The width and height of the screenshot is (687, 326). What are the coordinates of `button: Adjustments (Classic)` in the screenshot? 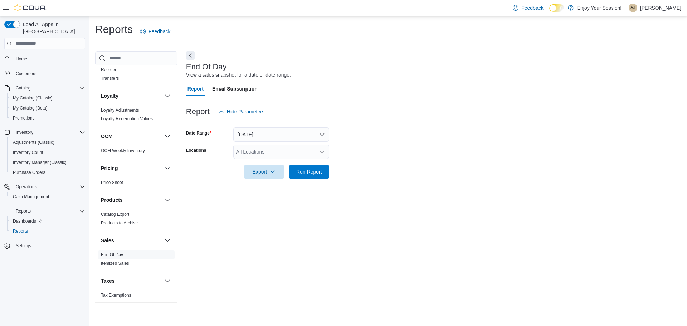 It's located at (48, 142).